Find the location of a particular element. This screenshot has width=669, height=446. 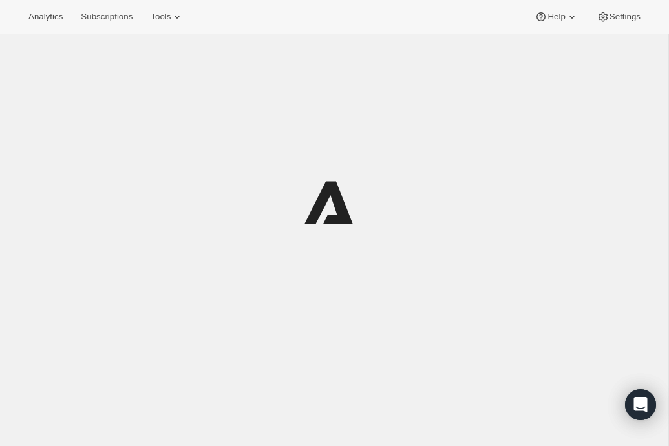

span: Settings is located at coordinates (625, 17).